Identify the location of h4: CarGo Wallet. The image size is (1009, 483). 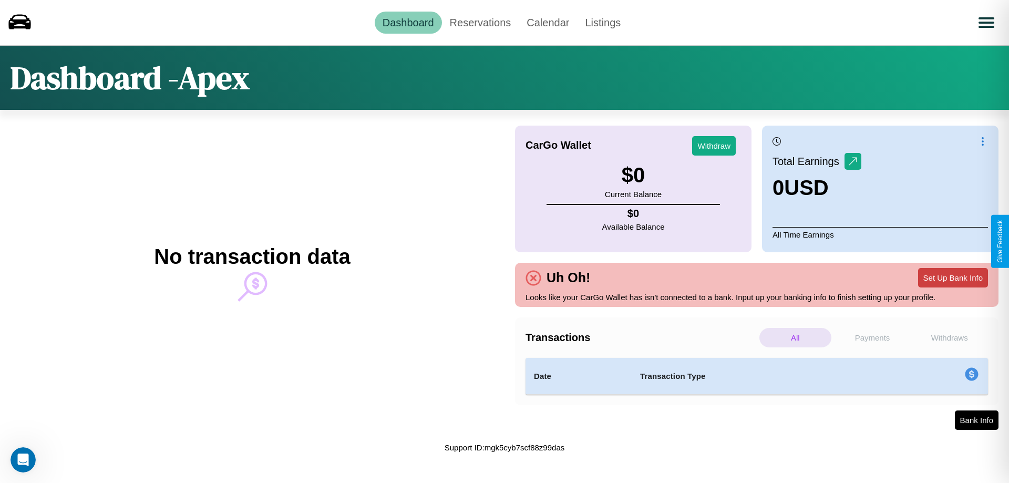
(558, 145).